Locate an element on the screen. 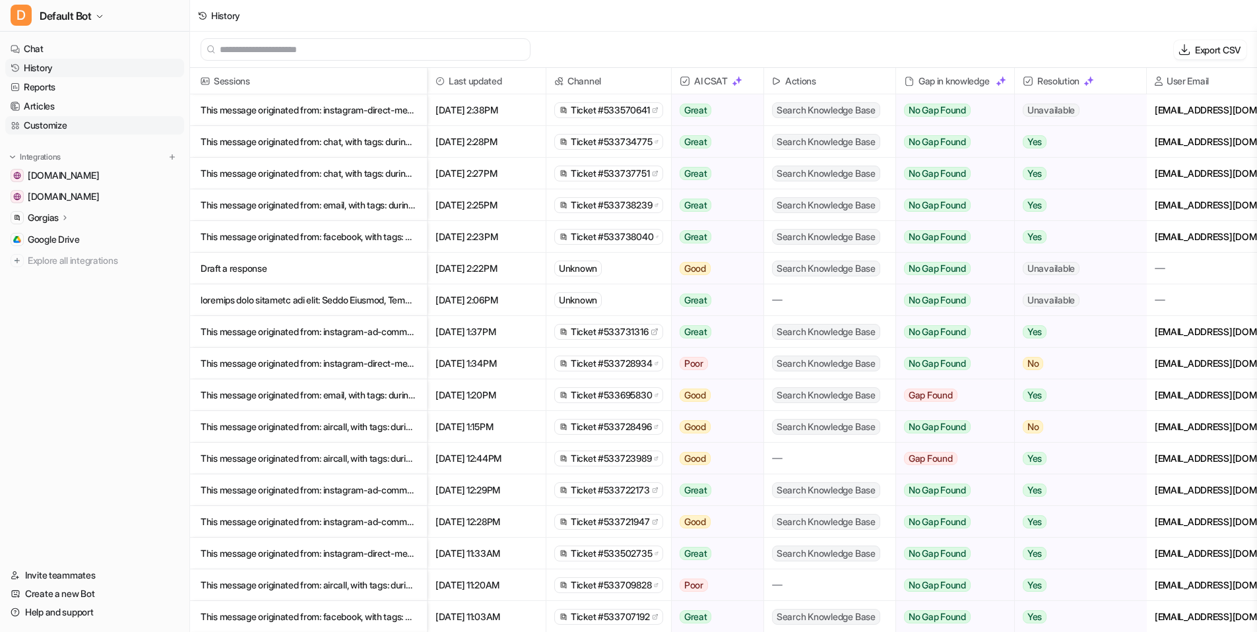 Image resolution: width=1257 pixels, height=632 pixels. span: Ticket #533722173 is located at coordinates (610, 490).